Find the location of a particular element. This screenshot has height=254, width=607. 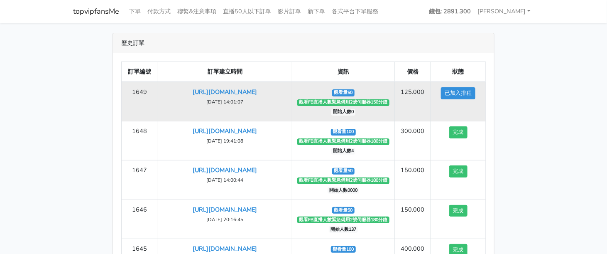

a: 新下單 is located at coordinates (316, 11).